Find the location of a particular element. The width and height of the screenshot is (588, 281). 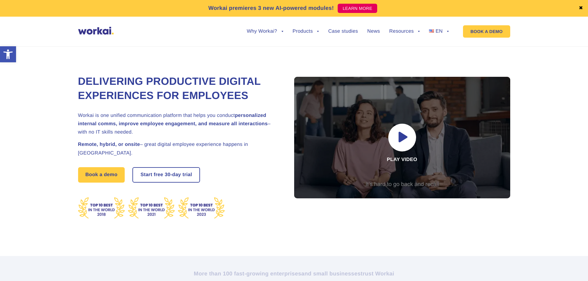

i: and small businesses is located at coordinates (331, 274).